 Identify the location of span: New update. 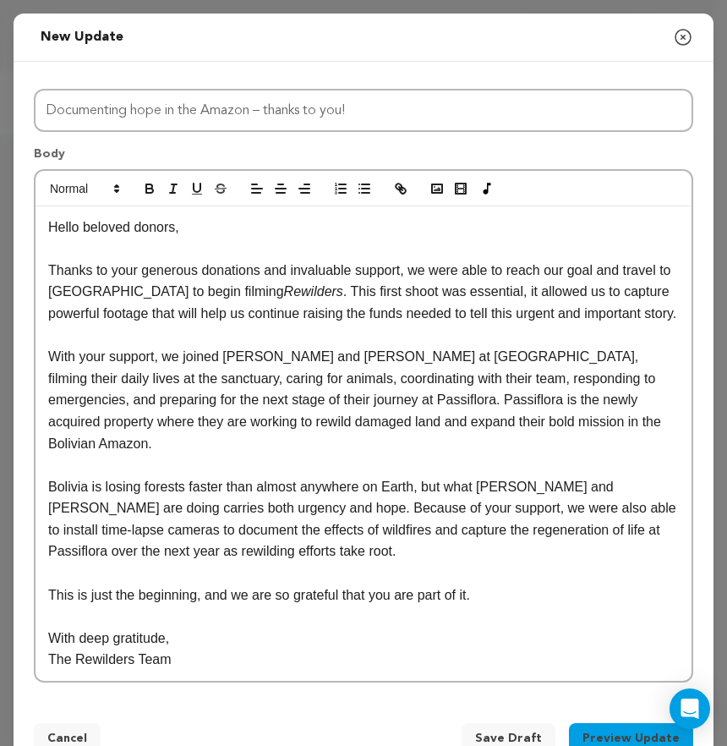
(82, 37).